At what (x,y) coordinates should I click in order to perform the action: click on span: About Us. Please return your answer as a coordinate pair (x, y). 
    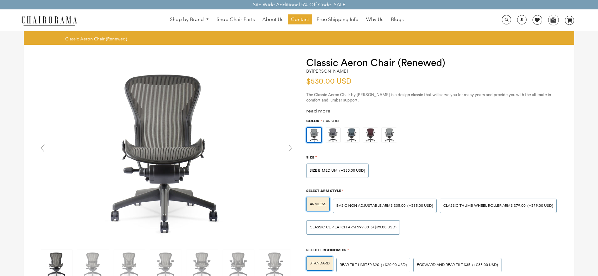
    Looking at the image, I should click on (273, 19).